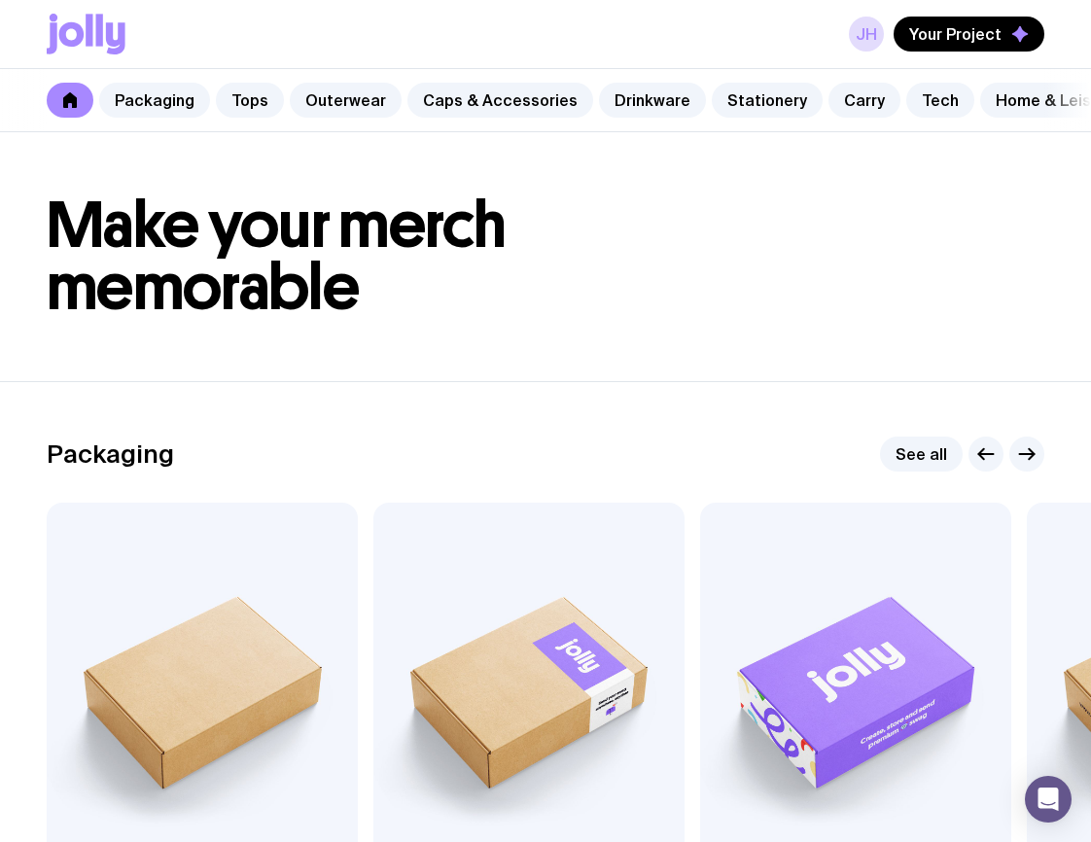 This screenshot has width=1091, height=842. What do you see at coordinates (921, 454) in the screenshot?
I see `a: See all` at bounding box center [921, 454].